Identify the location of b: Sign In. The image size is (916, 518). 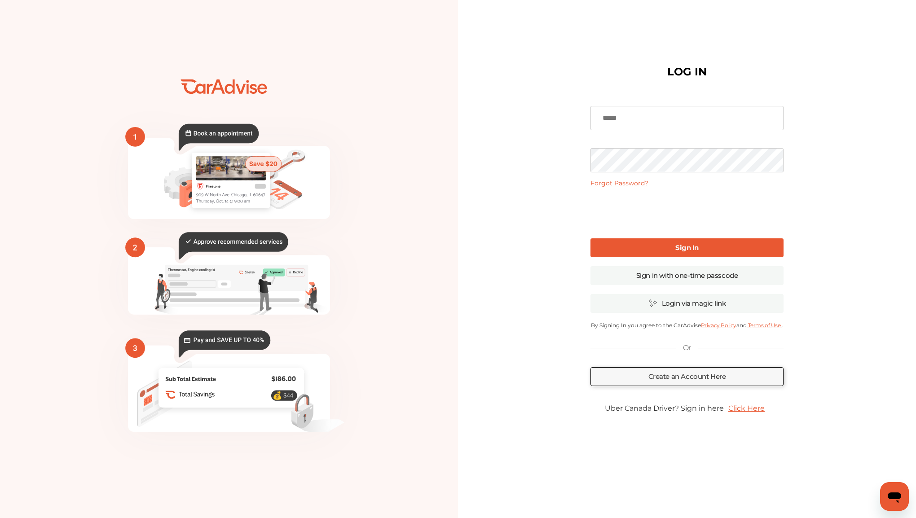
(687, 247).